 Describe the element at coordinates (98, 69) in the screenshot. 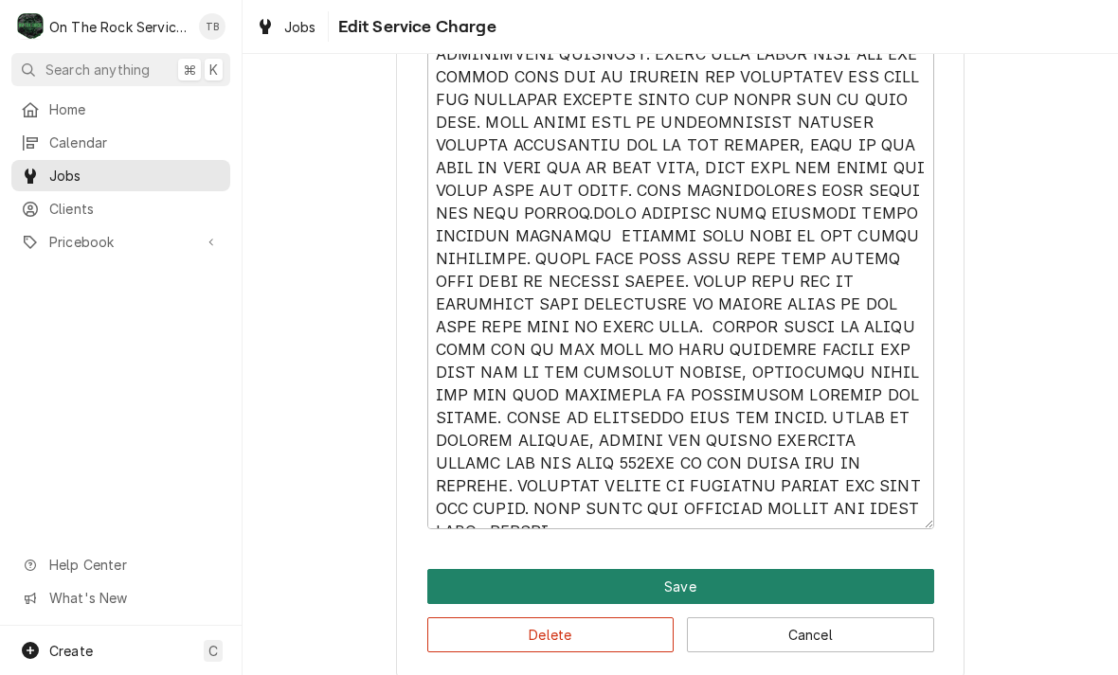

I see `span: Search anything` at that location.